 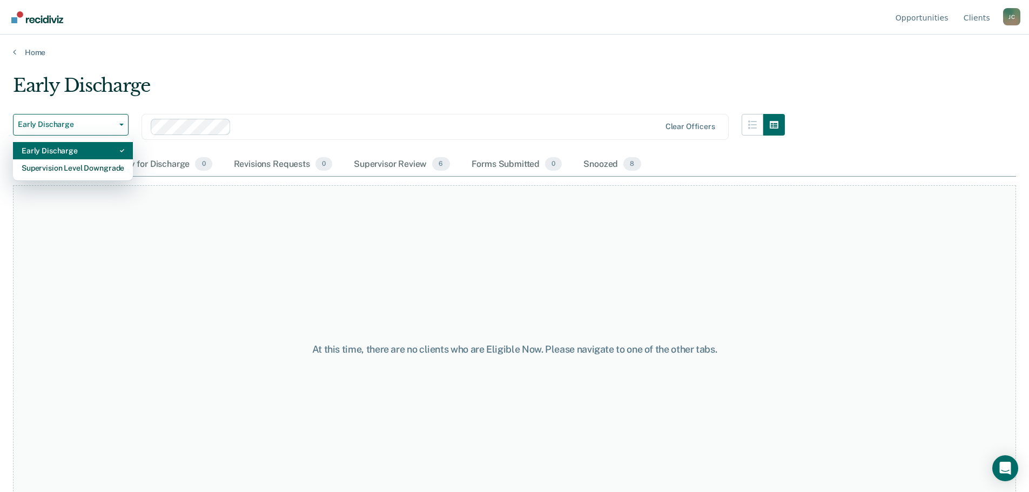 What do you see at coordinates (517, 165) in the screenshot?
I see `div: Forms Submitted0` at bounding box center [517, 165].